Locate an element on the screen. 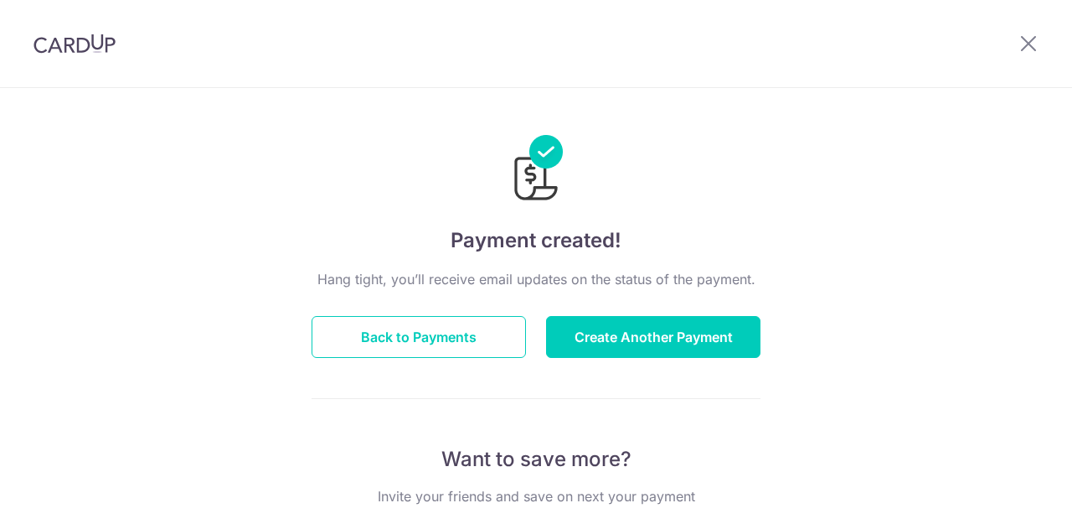 The image size is (1072, 529). p: Want to save more? is located at coordinates (536, 459).